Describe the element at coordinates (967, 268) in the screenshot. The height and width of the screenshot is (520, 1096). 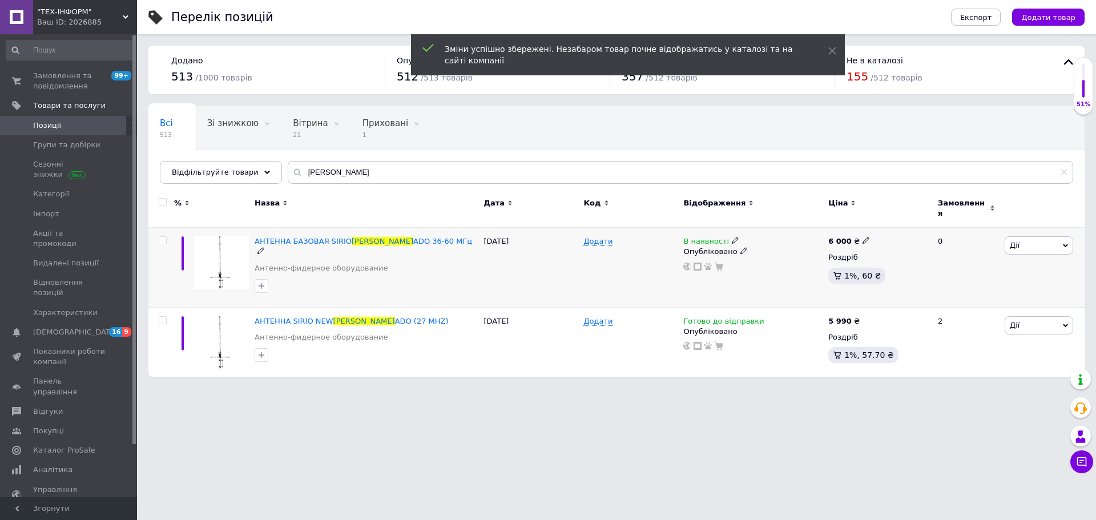
I see `div: 0` at that location.